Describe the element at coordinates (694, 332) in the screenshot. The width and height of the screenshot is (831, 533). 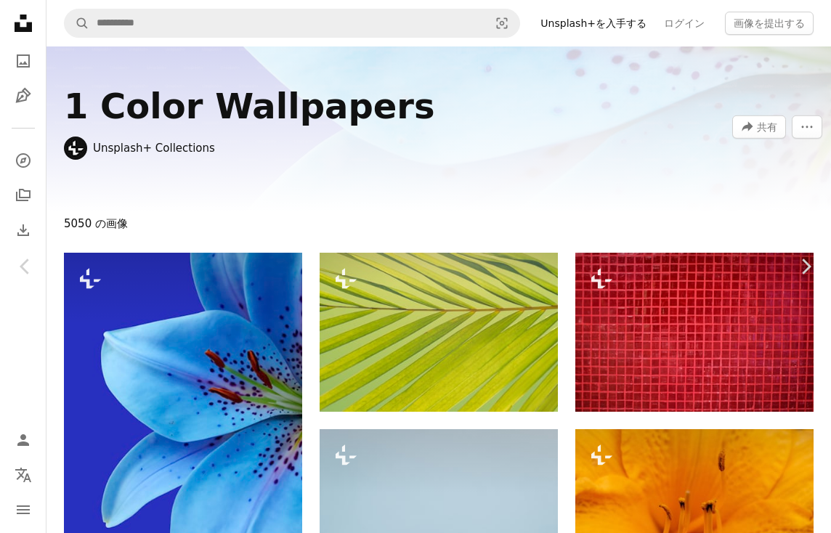
I see `a: 赤いモザイクタイルが繰り返しグリッドを形成します。` at that location.